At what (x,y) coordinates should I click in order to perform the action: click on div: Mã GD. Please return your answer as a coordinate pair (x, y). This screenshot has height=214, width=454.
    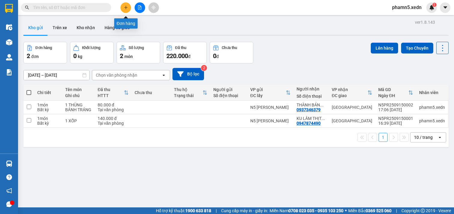
    Looking at the image, I should click on (393, 90).